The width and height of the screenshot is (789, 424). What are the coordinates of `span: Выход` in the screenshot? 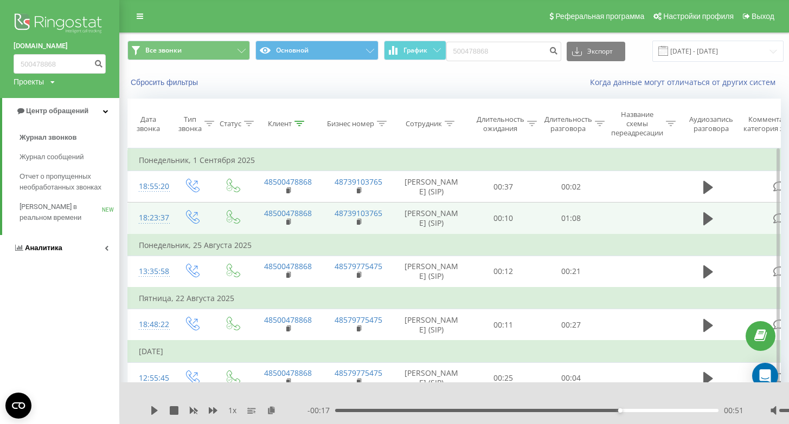 It's located at (763, 16).